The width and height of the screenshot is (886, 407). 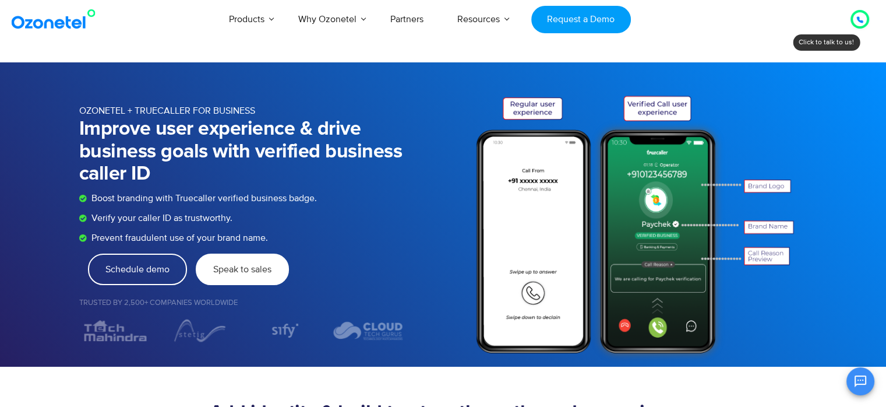 I want to click on div: 2 / 7, so click(x=115, y=330).